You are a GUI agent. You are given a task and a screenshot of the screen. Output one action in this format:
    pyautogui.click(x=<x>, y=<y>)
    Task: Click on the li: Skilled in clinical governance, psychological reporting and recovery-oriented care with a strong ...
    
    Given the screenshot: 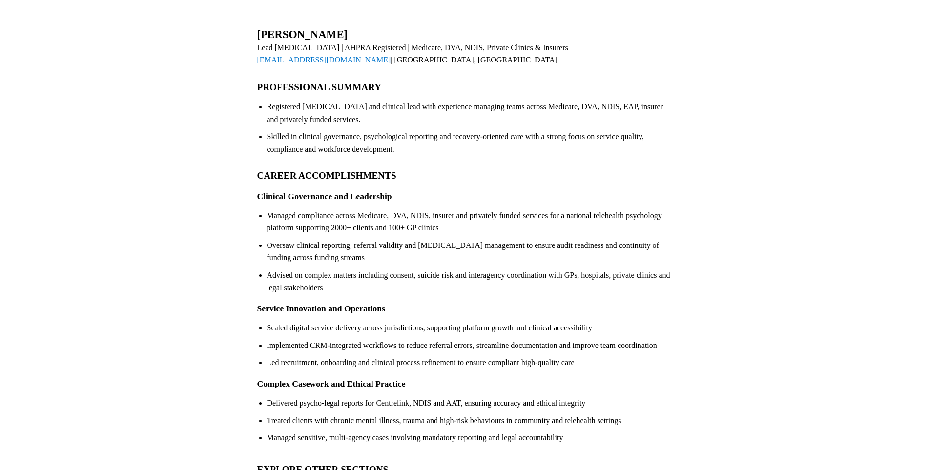 What is the action you would take?
    pyautogui.click(x=470, y=143)
    